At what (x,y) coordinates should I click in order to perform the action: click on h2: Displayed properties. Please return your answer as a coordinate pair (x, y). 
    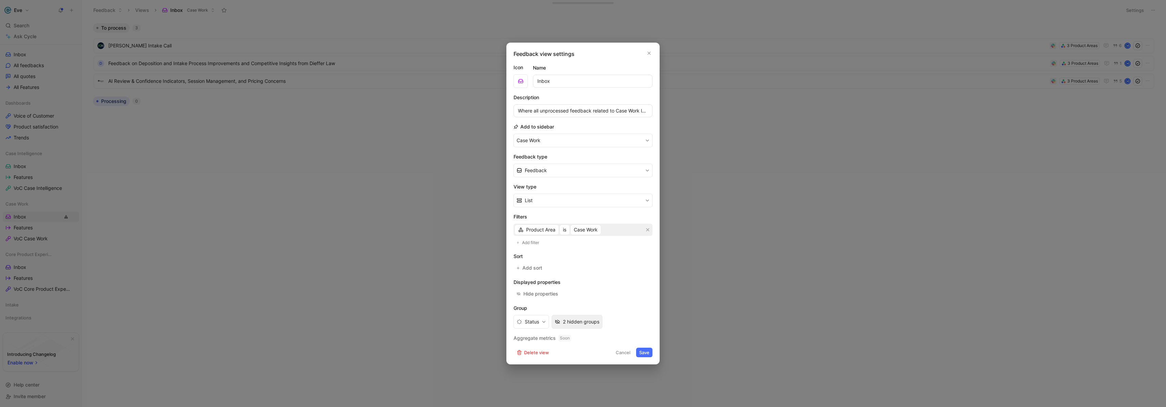
    Looking at the image, I should click on (583, 282).